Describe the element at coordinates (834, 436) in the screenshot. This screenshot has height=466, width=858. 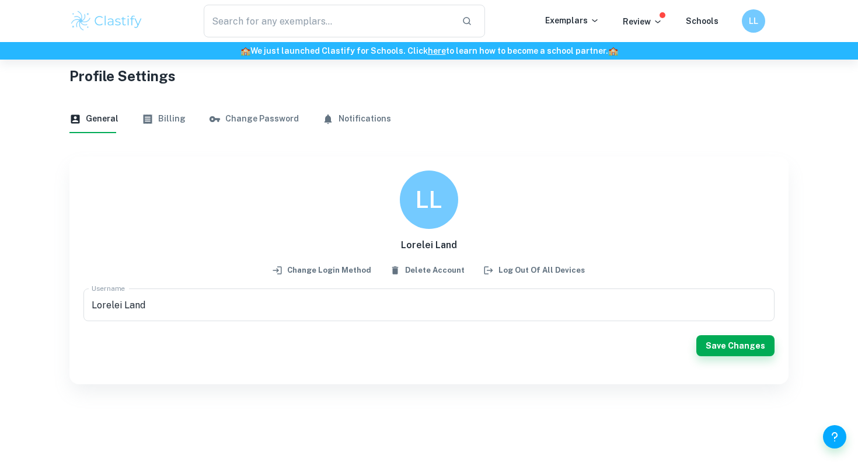
I see `button: Help and Feedback` at that location.